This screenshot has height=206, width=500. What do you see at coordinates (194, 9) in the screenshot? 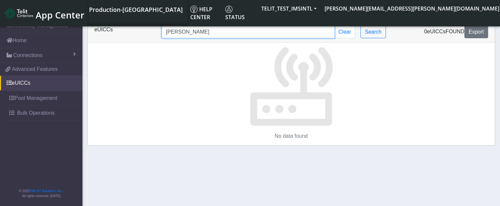
I see `img: knowledge.svg` at bounding box center [194, 9].